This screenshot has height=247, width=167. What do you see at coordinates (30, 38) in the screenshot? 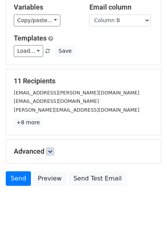
I see `a: Templates` at bounding box center [30, 38].